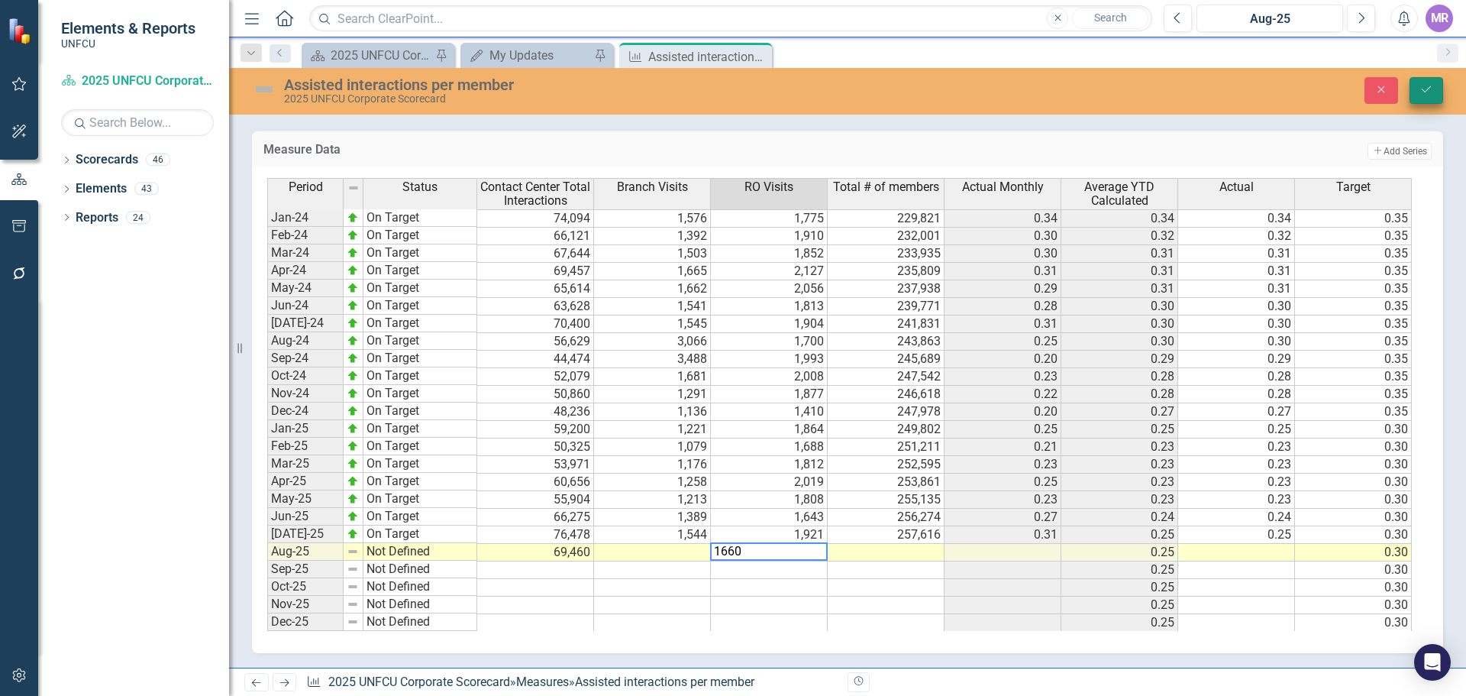 The height and width of the screenshot is (696, 1466). What do you see at coordinates (535, 447) in the screenshot?
I see `td: 50,325` at bounding box center [535, 447].